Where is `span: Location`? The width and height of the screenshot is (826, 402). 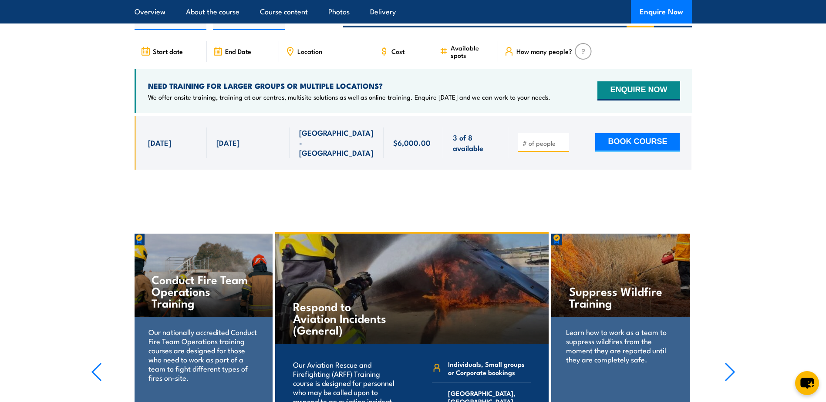 span: Location is located at coordinates (309, 51).